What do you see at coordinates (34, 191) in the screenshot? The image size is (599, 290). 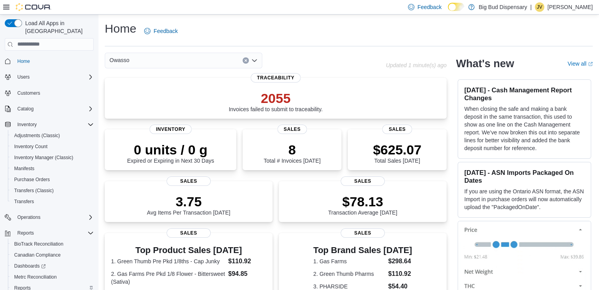 I see `a: Transfers (Classic)` at bounding box center [34, 191].